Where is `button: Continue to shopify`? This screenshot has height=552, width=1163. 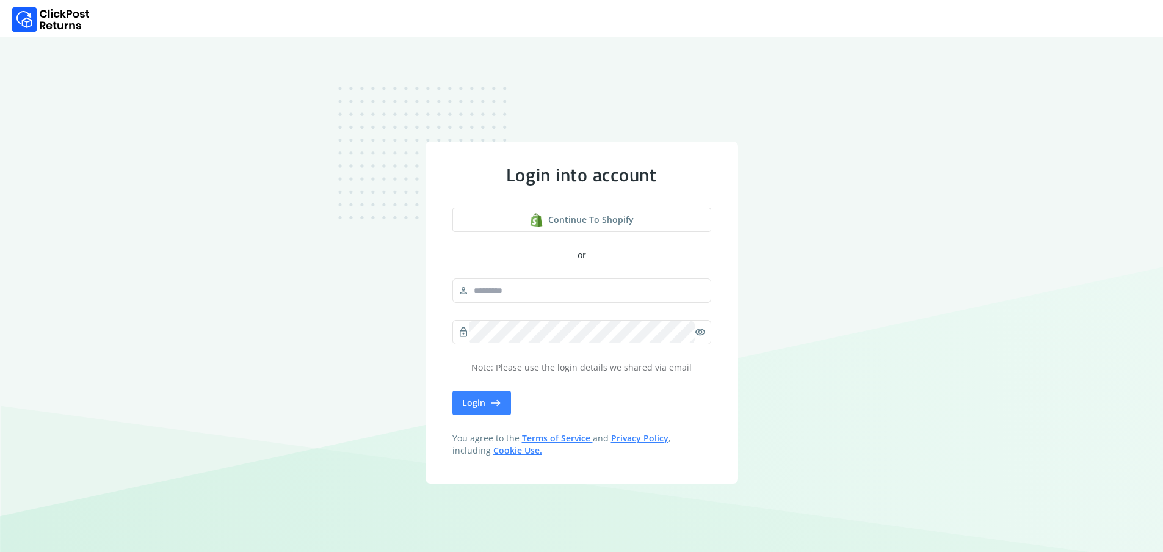
button: Continue to shopify is located at coordinates (582, 220).